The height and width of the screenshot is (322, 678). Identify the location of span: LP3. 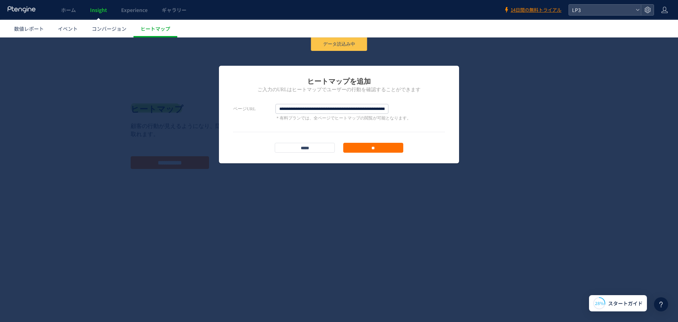
(602, 10).